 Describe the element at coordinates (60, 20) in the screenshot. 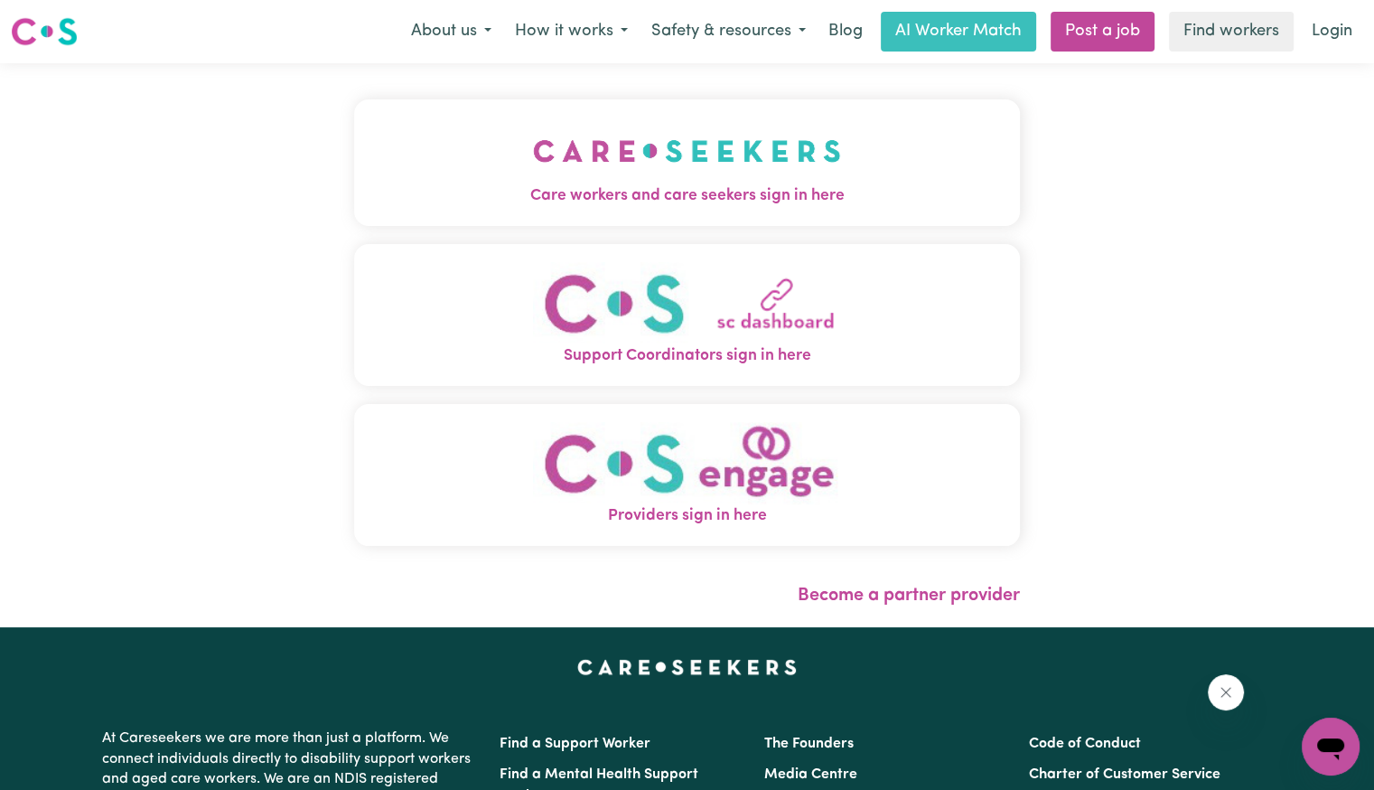

I see `span: Need any help?` at that location.